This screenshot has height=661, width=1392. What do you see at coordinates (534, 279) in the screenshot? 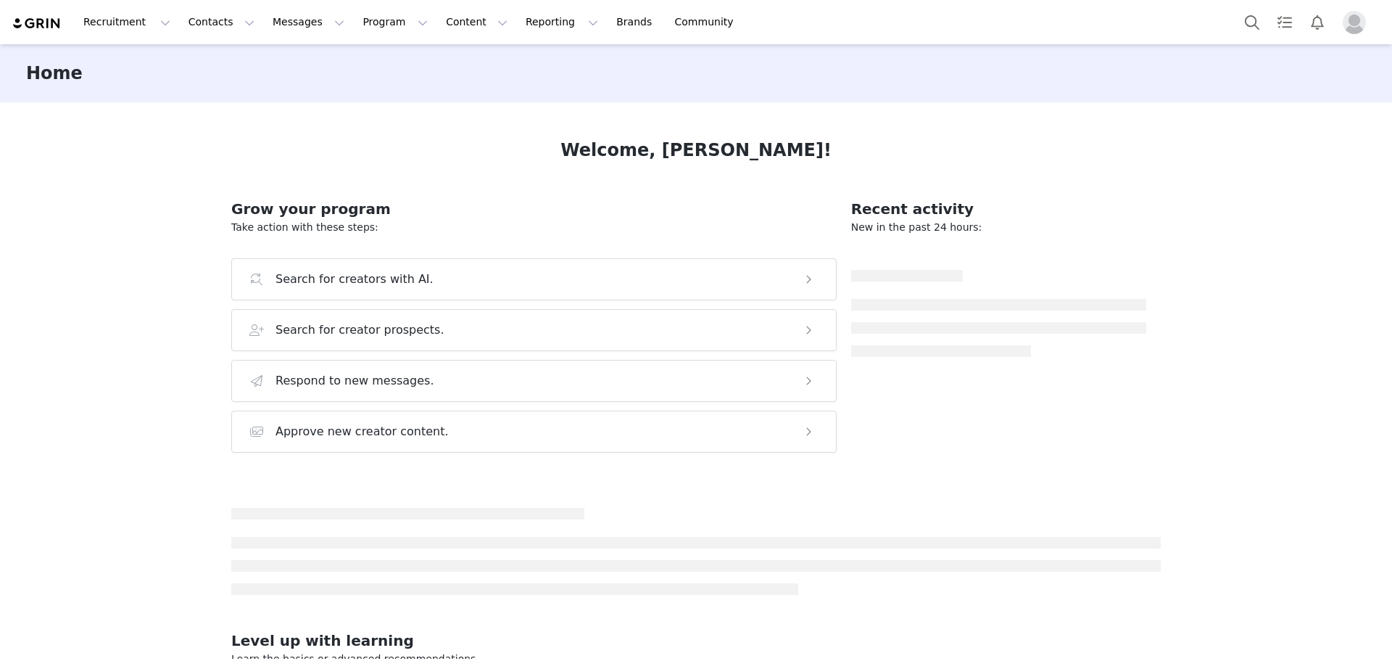
I see `button: Search for creators with AI.` at bounding box center [534, 279].